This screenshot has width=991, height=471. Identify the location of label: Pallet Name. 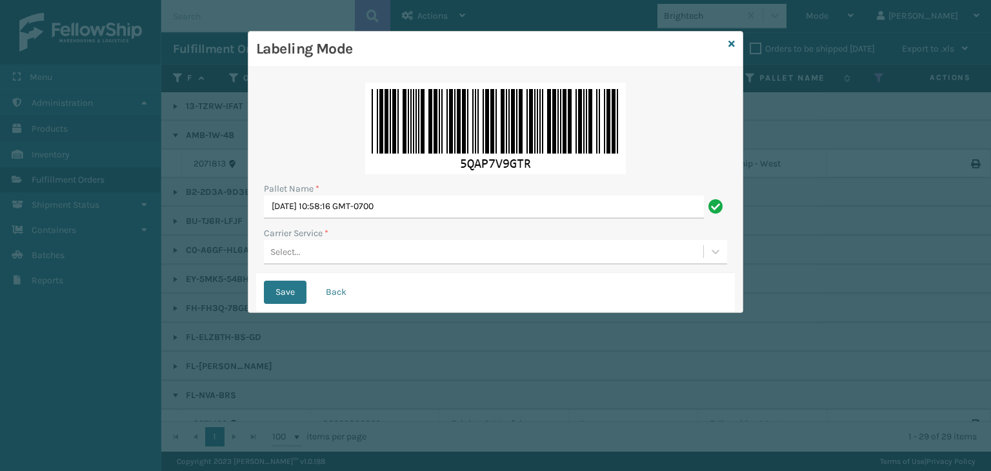
(291, 188).